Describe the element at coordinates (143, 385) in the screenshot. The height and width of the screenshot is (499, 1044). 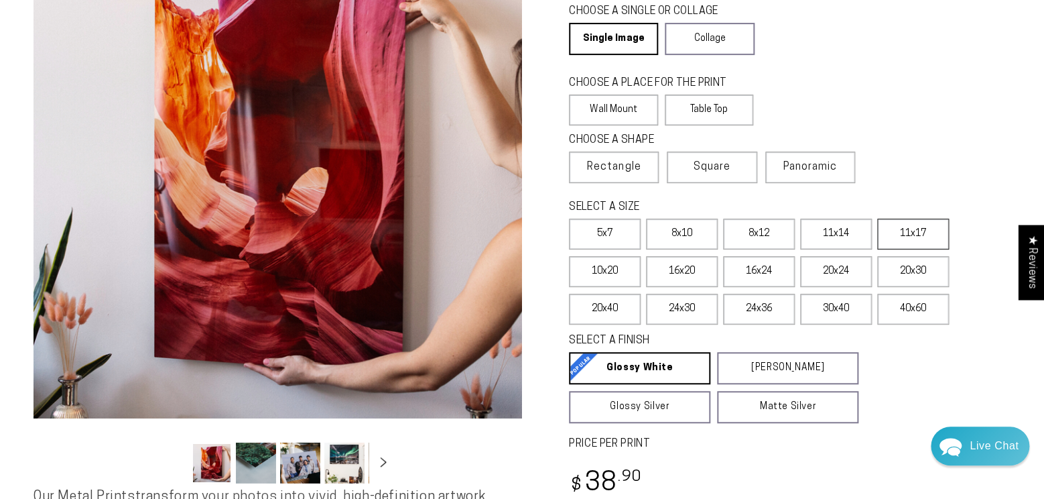
I see `a: Send a Message` at that location.